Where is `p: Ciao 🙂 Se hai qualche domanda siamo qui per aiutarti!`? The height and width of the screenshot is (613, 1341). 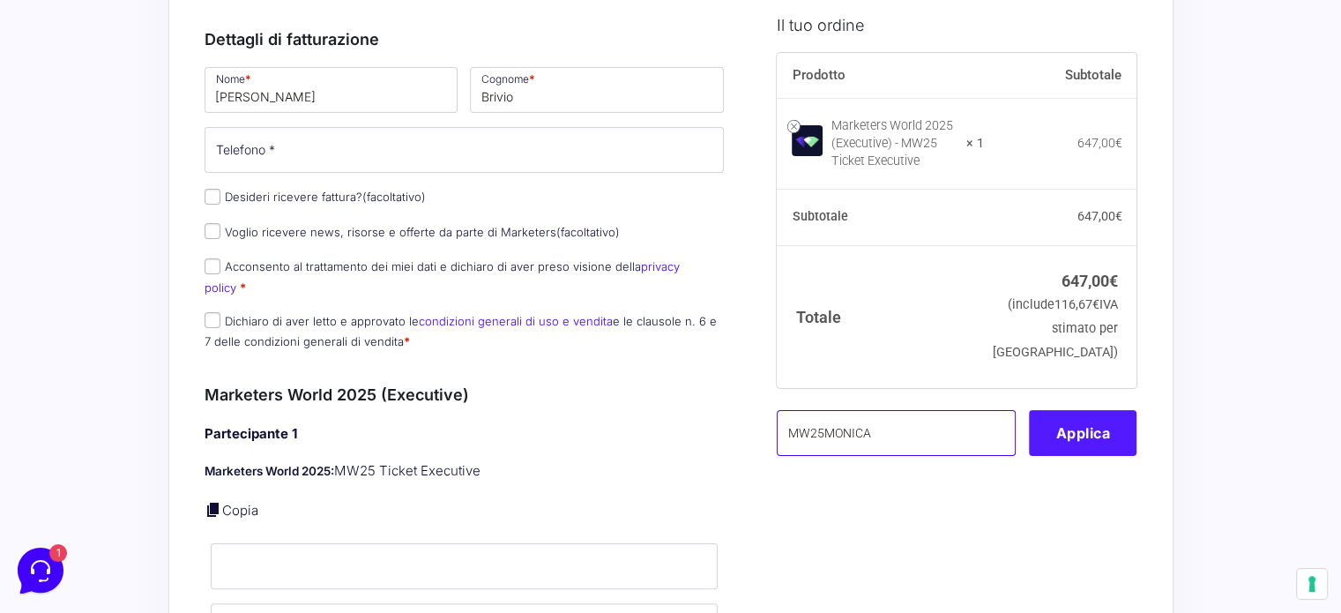 p: Ciao 🙂 Se hai qualche domanda siamo qui per aiutarti! is located at coordinates (171, 129).